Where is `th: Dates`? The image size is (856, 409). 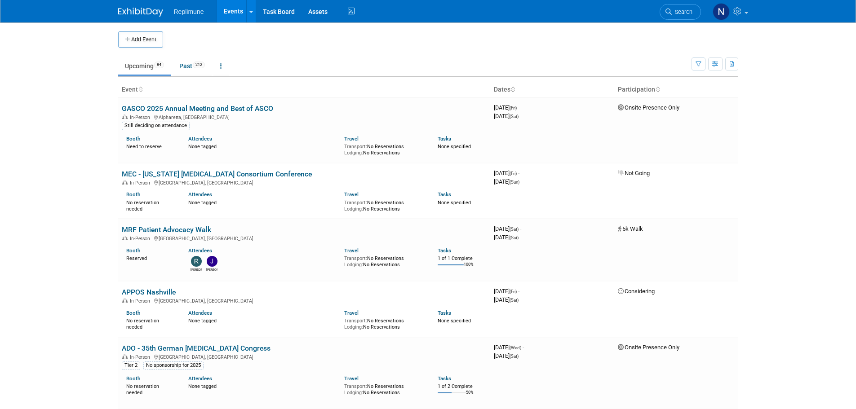
th: Dates is located at coordinates (552, 90).